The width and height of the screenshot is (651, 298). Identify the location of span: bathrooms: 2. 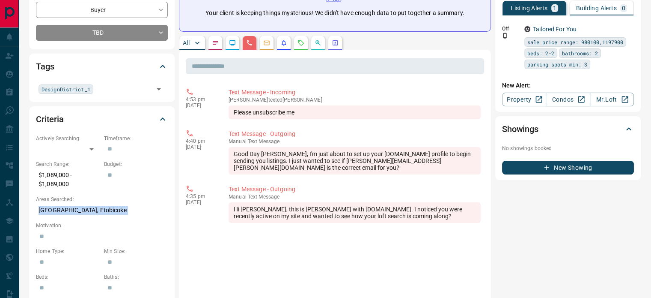
(580, 53).